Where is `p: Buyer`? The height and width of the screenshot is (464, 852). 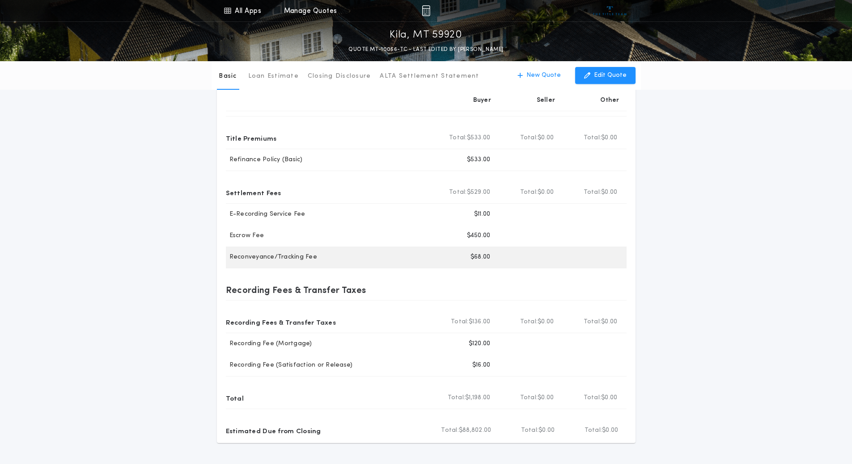
p: Buyer is located at coordinates (482, 101).